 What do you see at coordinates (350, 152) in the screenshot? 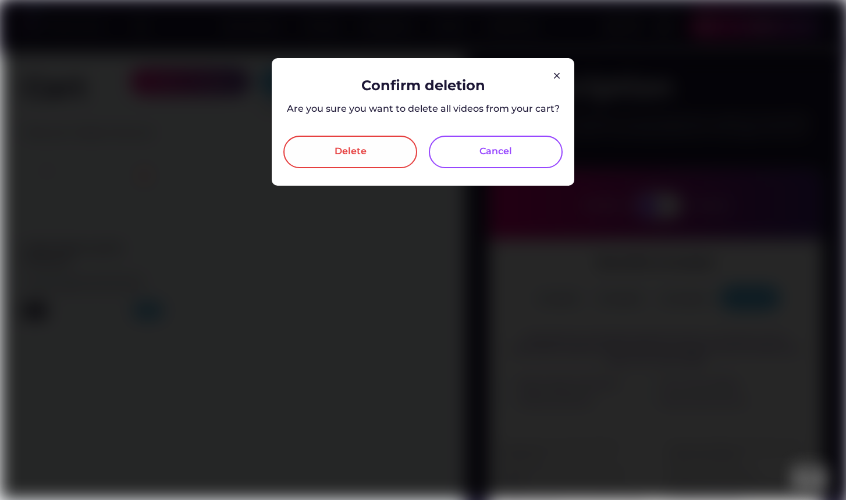
I see `div: Delete` at bounding box center [350, 152].